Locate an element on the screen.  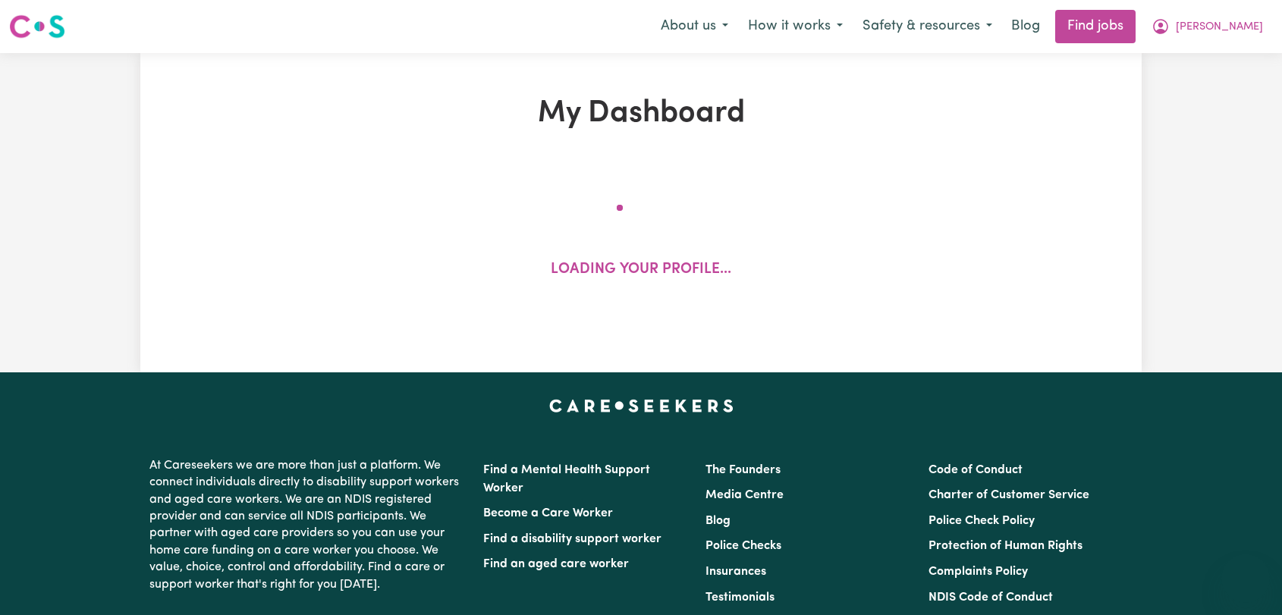
a: Become a Care Worker is located at coordinates (548, 514).